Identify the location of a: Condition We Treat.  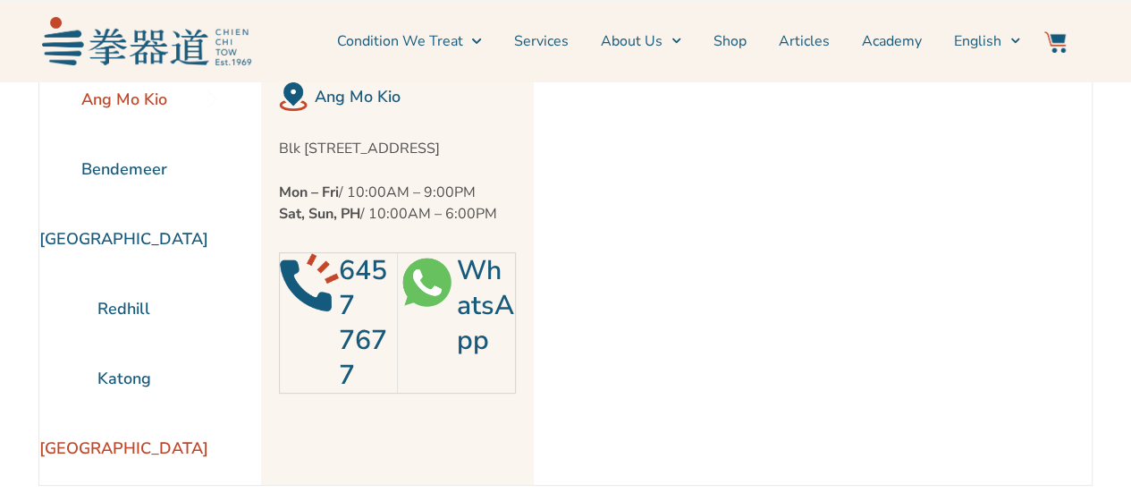
(409, 41).